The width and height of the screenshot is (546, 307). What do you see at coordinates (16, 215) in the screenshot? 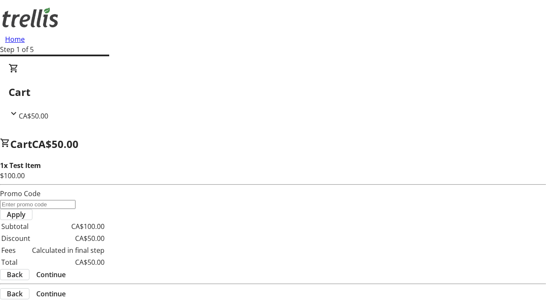
I see `span: Apply` at bounding box center [16, 215].